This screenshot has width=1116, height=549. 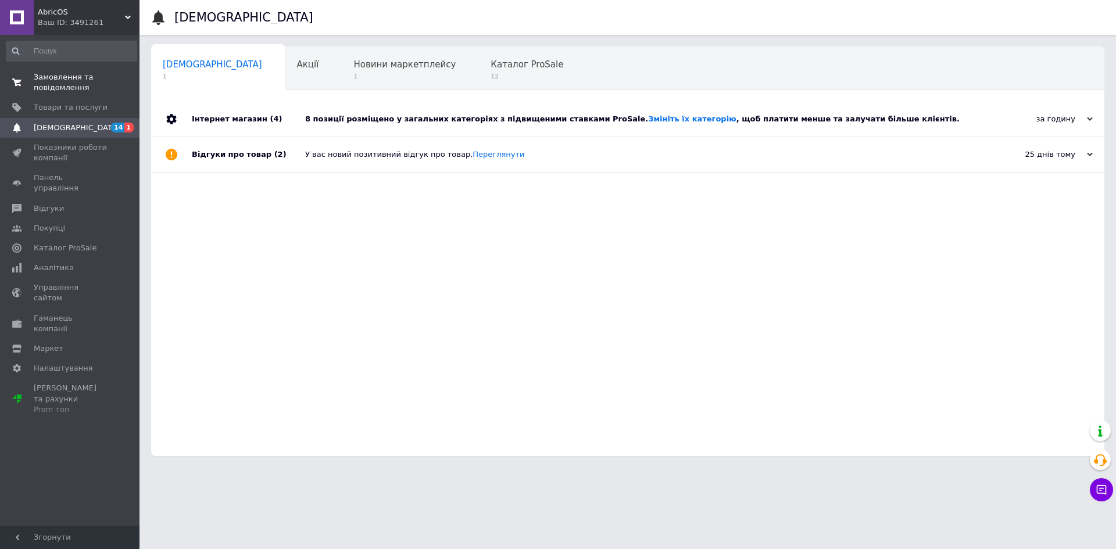 I want to click on div: 25 днів тому, so click(x=1035, y=155).